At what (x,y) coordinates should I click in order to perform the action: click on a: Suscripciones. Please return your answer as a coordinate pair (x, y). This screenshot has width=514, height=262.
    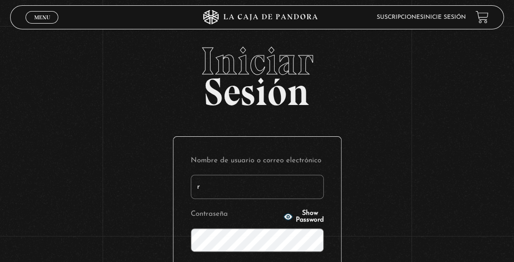
    Looking at the image, I should click on (400, 17).